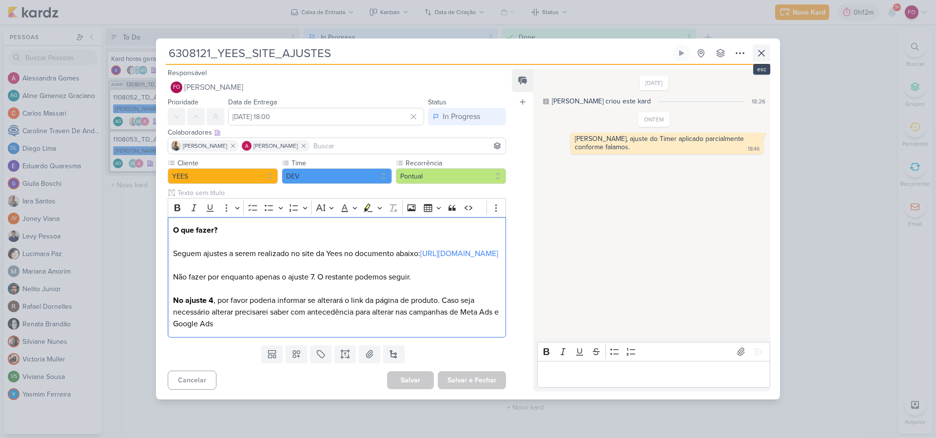  Describe the element at coordinates (247, 146) in the screenshot. I see `img: Alessandra Gomes` at that location.